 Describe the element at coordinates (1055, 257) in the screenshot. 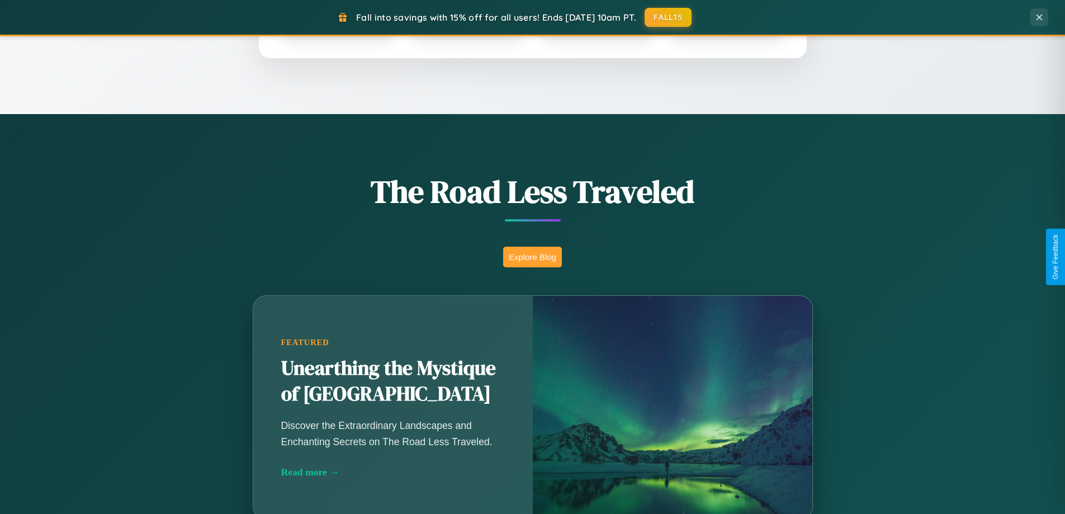

I see `div: Give Feedback` at that location.